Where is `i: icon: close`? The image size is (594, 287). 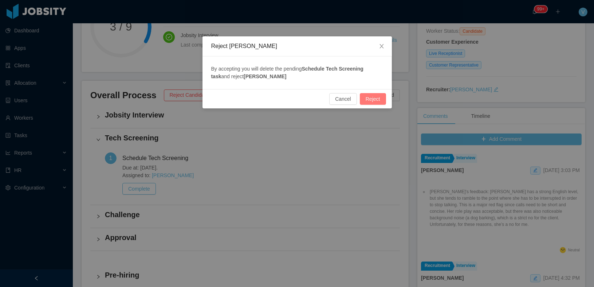 i: icon: close is located at coordinates (382, 46).